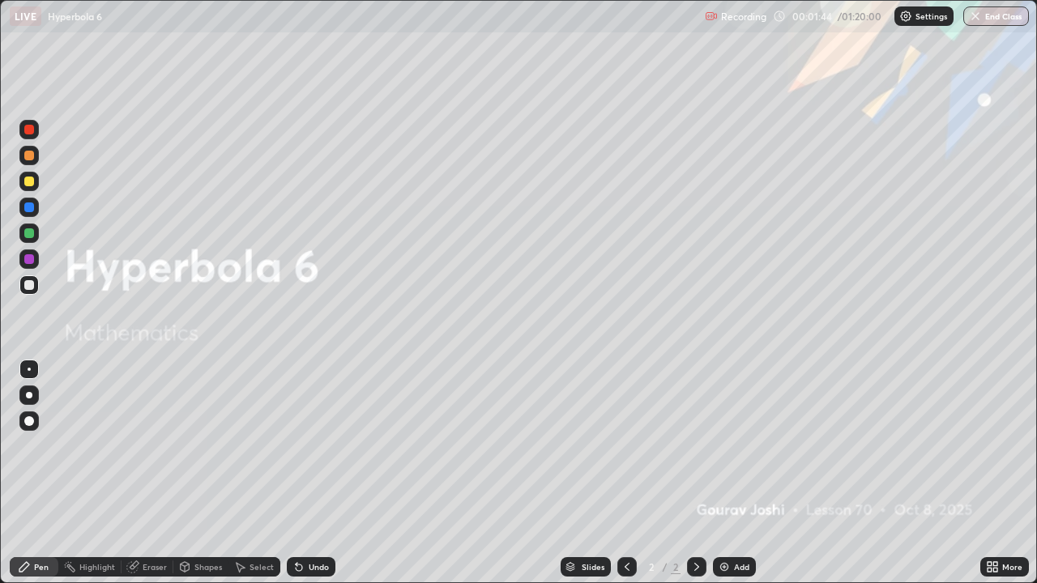  Describe the element at coordinates (724, 567) in the screenshot. I see `img: add-slide-button` at that location.